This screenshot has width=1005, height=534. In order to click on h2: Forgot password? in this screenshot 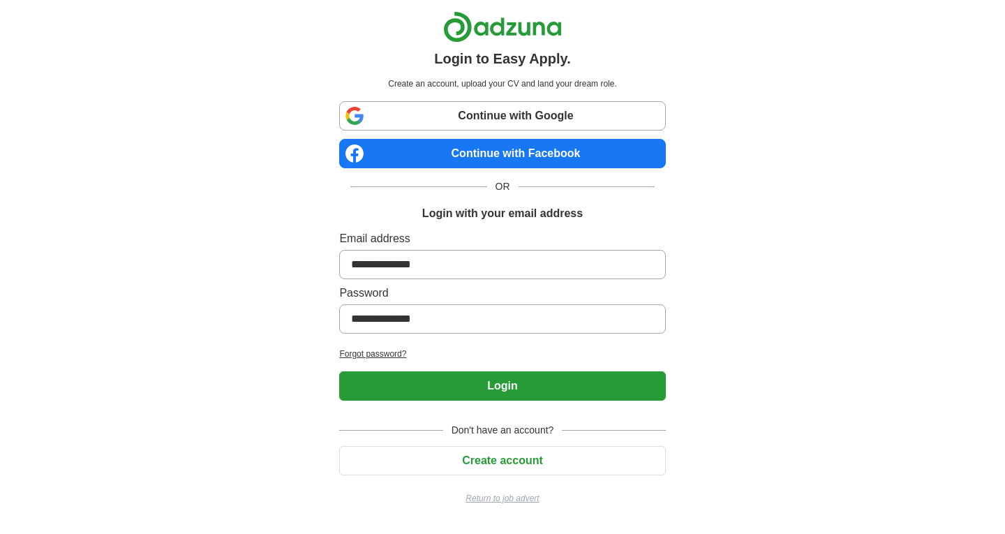, I will do `click(502, 354)`.